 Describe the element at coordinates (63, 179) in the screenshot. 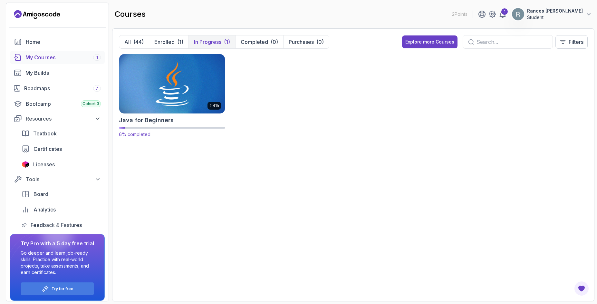

I see `div: Tools` at that location.